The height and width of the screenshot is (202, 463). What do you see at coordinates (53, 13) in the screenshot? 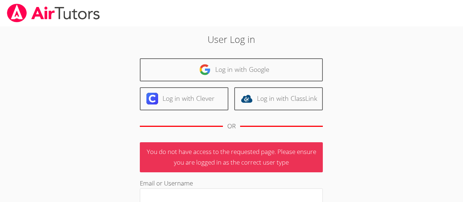
I see `img: airtutors_banner-c4298cdbf04f3fff15de1276eac7730deb9818008684d7c2e4769d2f7ddbe033.png` at bounding box center [53, 13].